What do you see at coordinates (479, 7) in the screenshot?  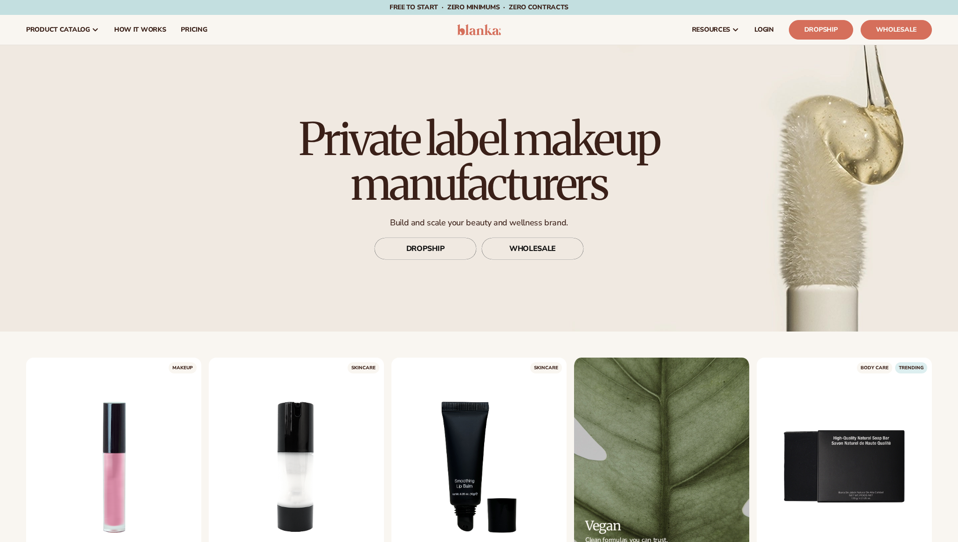 I see `span: Free to start · ZERO minimums · ZERO contracts` at bounding box center [479, 7].